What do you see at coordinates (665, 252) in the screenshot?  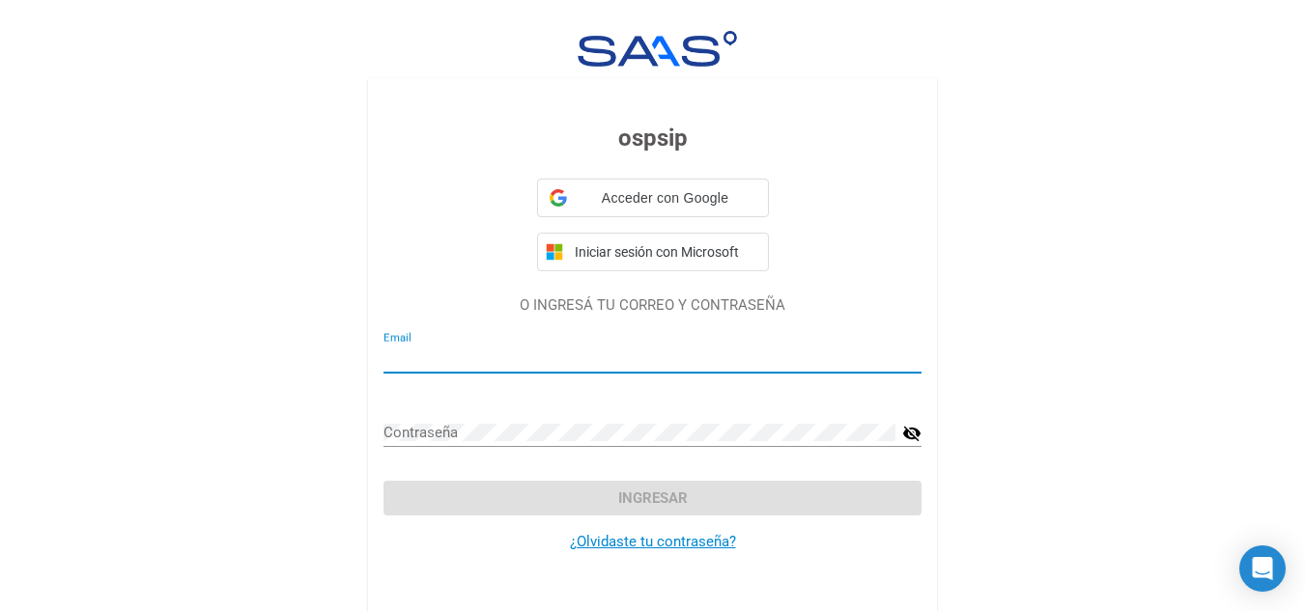 I see `span: Iniciar sesión con Microsoft` at bounding box center [665, 252].